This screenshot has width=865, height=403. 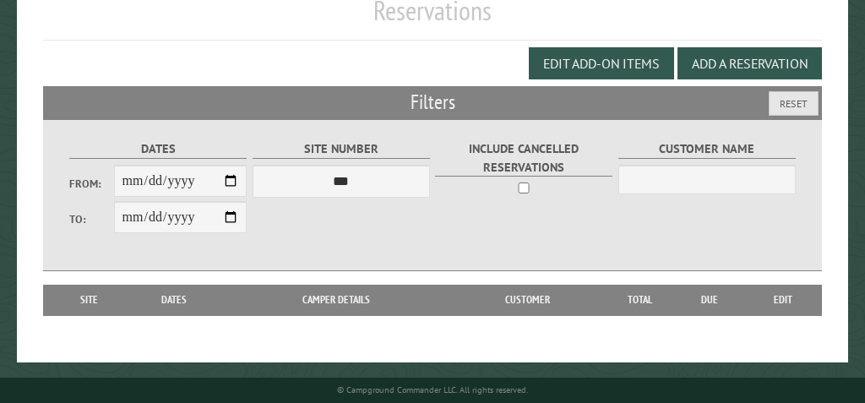 I want to click on button: Add a Reservation, so click(x=749, y=63).